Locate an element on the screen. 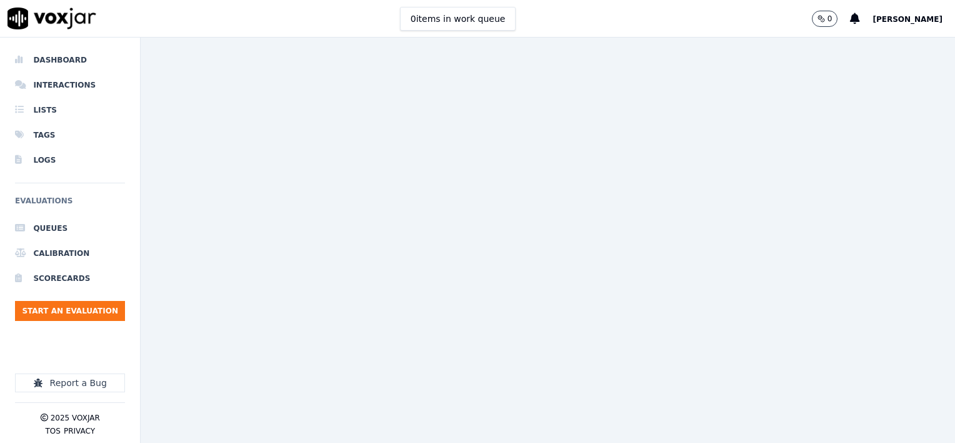  button: Start an Evaluation is located at coordinates (70, 311).